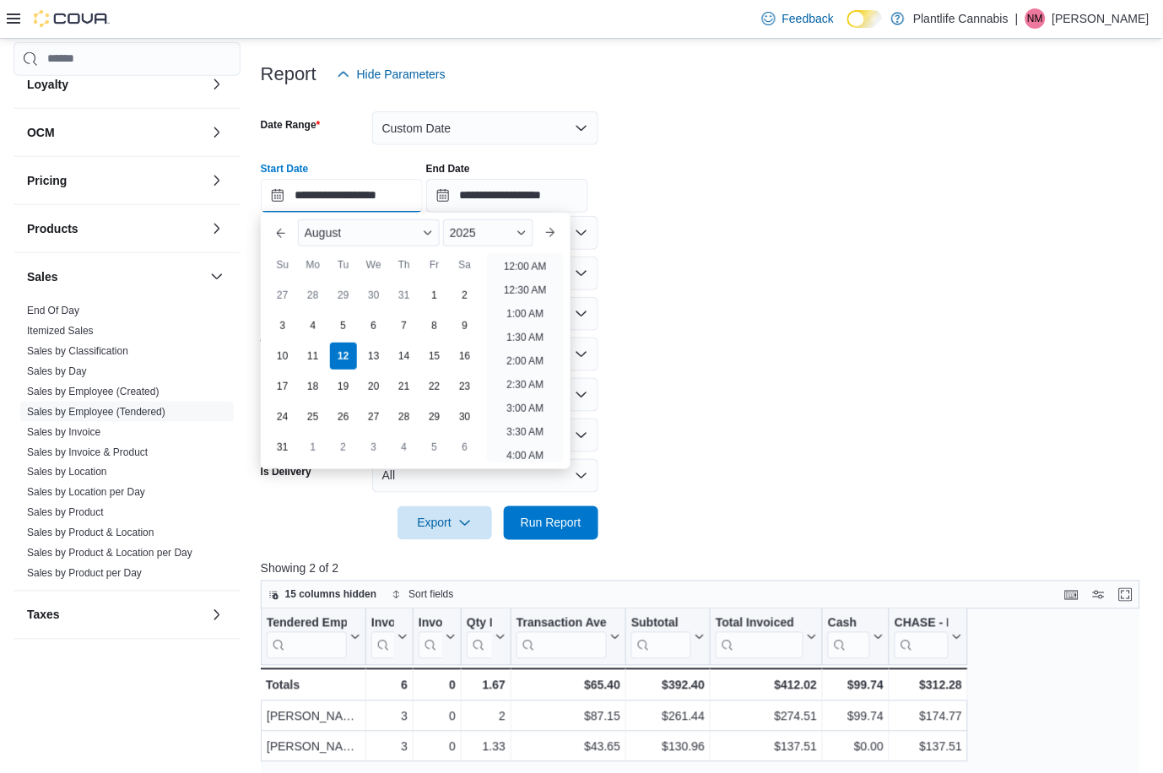 This screenshot has height=773, width=1163. I want to click on input: Press the down key to open a popover containing a calendar., so click(507, 196).